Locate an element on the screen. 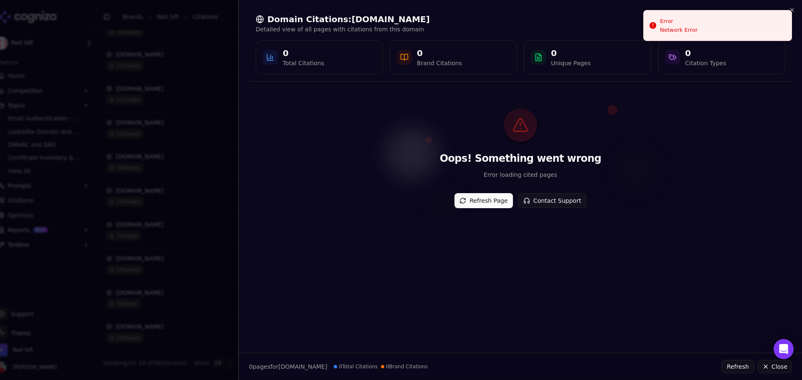 Image resolution: width=802 pixels, height=380 pixels. p: Error loading cited pages is located at coordinates (520, 175).